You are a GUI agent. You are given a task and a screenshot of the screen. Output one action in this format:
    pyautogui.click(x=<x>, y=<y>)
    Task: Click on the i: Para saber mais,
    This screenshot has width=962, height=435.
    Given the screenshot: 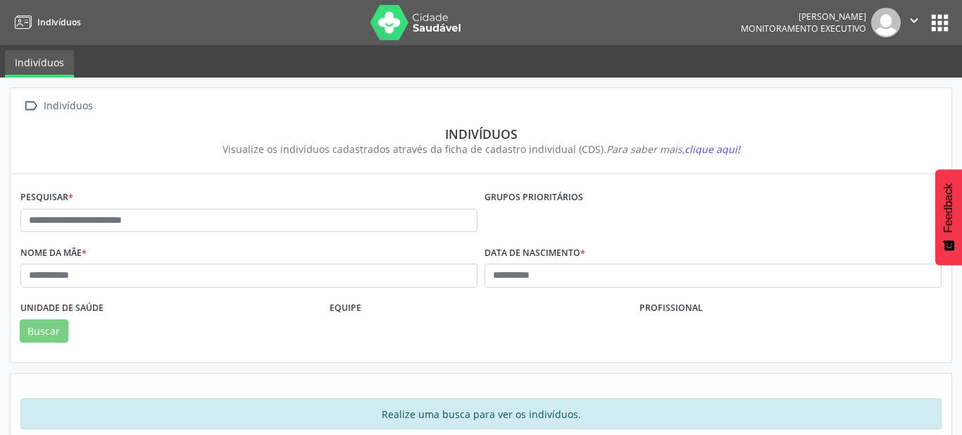 What is the action you would take?
    pyautogui.click(x=674, y=149)
    